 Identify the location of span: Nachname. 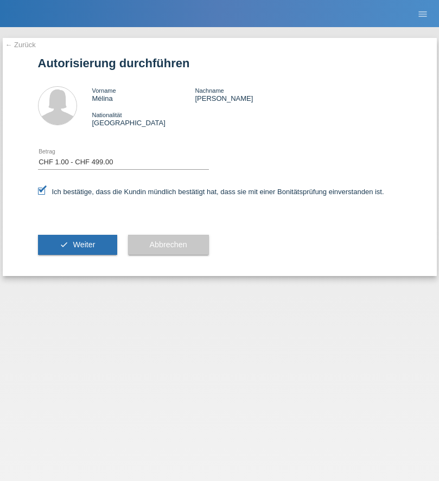
(209, 91).